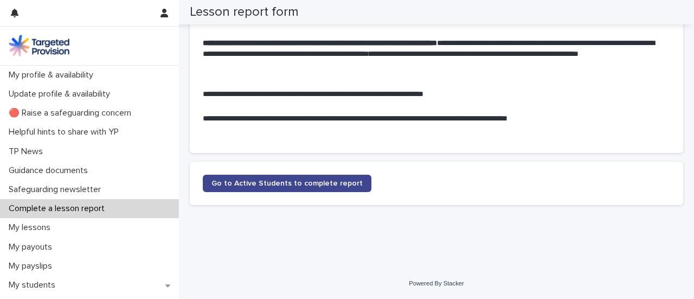  What do you see at coordinates (53, 75) in the screenshot?
I see `p: My profile & availability` at bounding box center [53, 75].